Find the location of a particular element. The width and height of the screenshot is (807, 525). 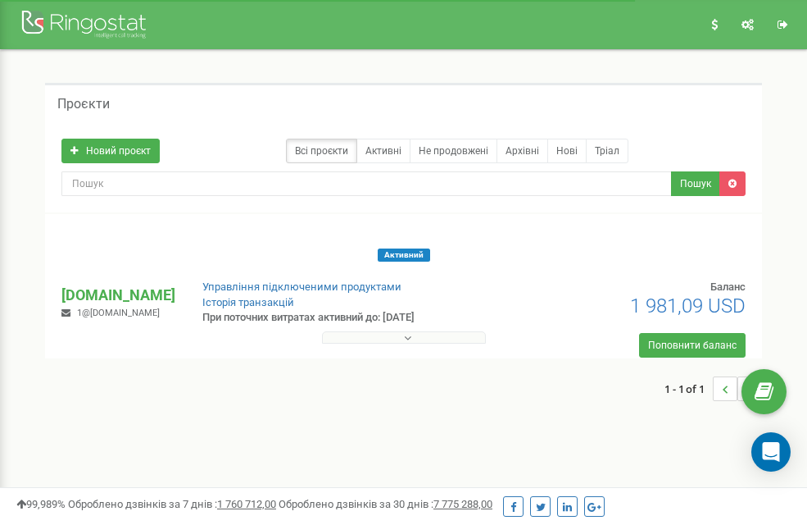

h5: Проєкти is located at coordinates (84, 104).